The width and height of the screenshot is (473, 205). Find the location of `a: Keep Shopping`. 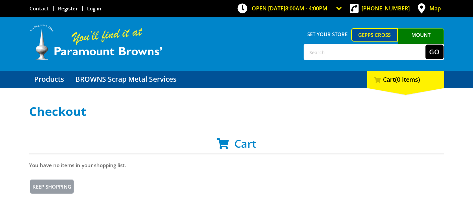

a: Keep Shopping is located at coordinates (52, 186).